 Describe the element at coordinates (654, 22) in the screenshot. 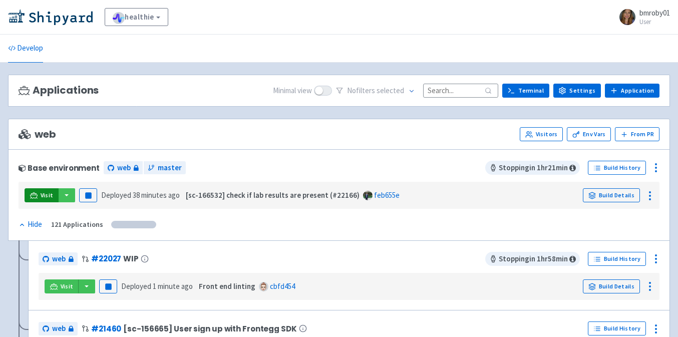

I see `small: User` at that location.